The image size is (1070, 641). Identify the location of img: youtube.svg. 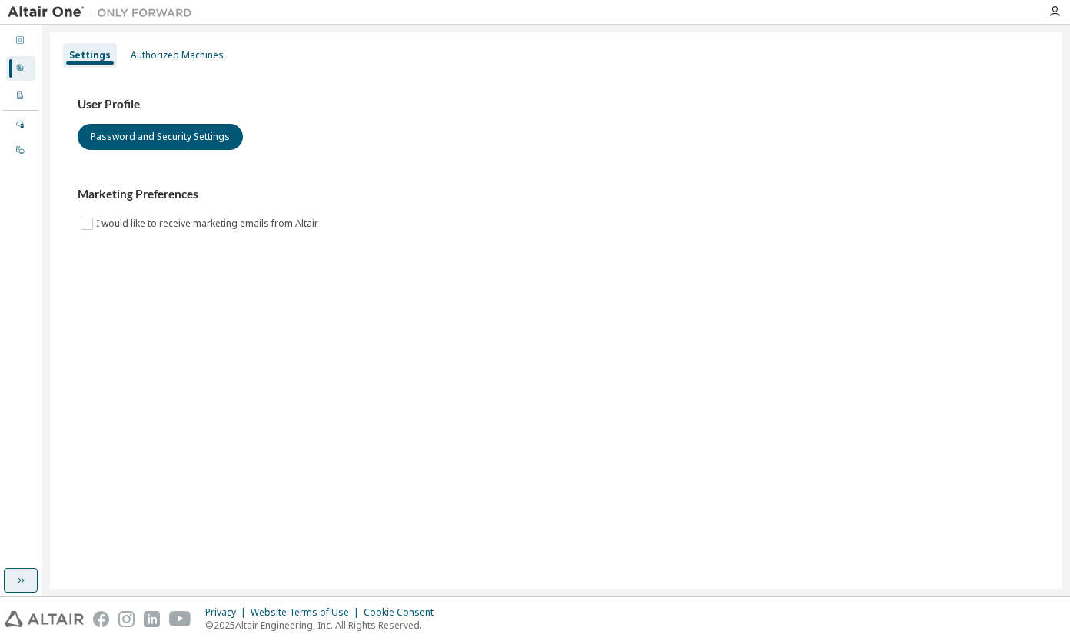
(180, 619).